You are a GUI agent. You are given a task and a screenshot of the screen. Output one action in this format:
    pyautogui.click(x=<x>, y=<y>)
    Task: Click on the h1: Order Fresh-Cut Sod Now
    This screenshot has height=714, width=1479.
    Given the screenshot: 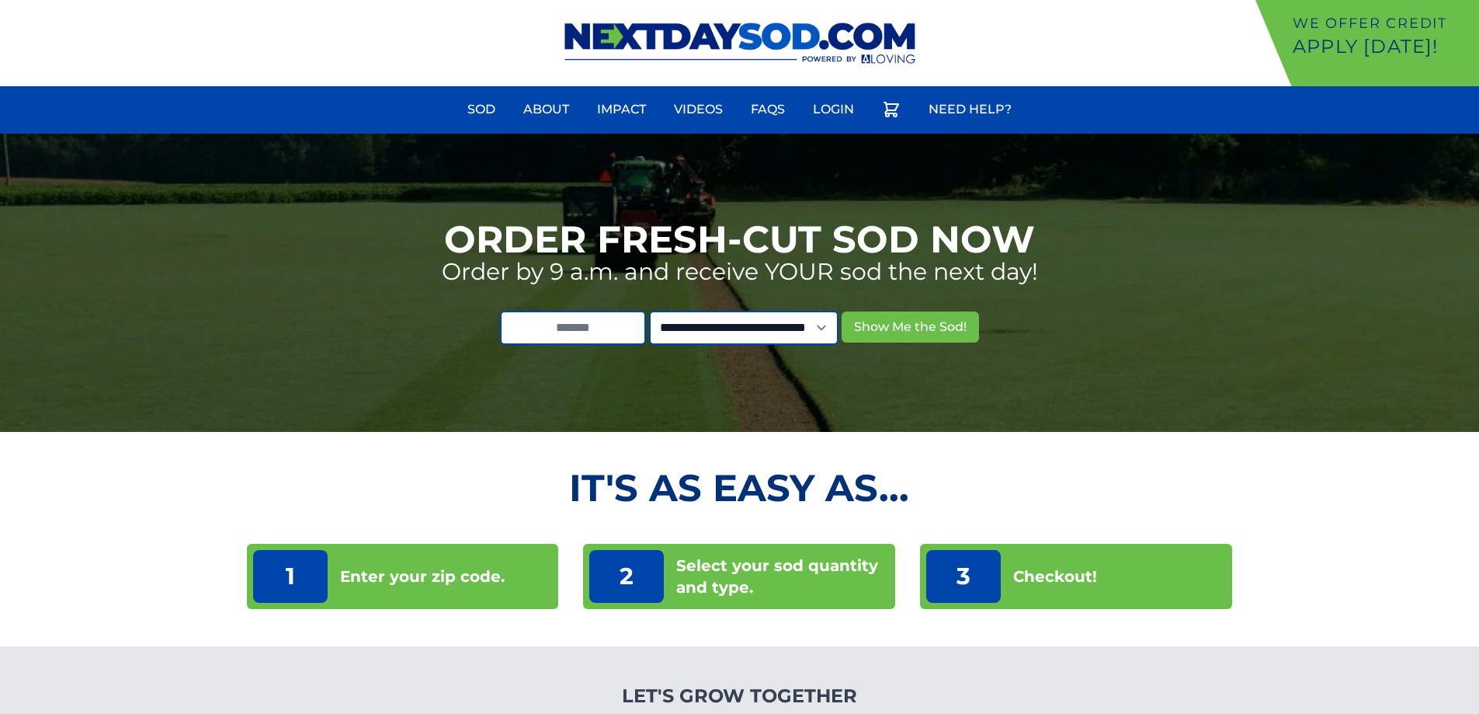 What is the action you would take?
    pyautogui.click(x=739, y=239)
    